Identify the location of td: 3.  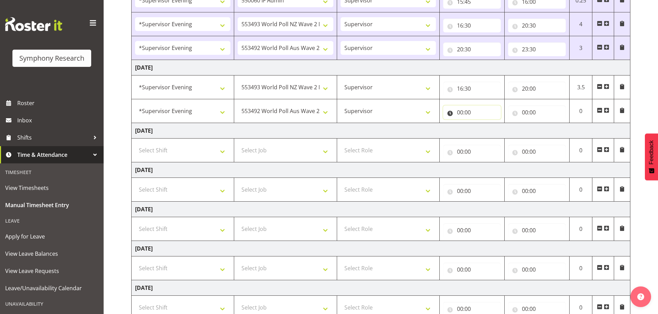
(580, 48).